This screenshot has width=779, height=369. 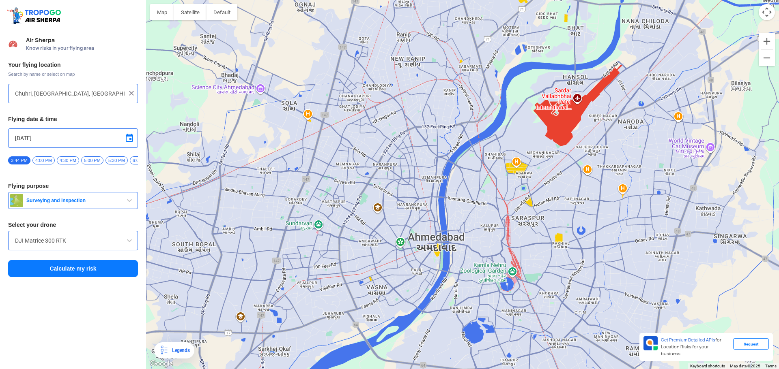 What do you see at coordinates (74, 201) in the screenshot?
I see `span: Surveying and Inspection` at bounding box center [74, 201].